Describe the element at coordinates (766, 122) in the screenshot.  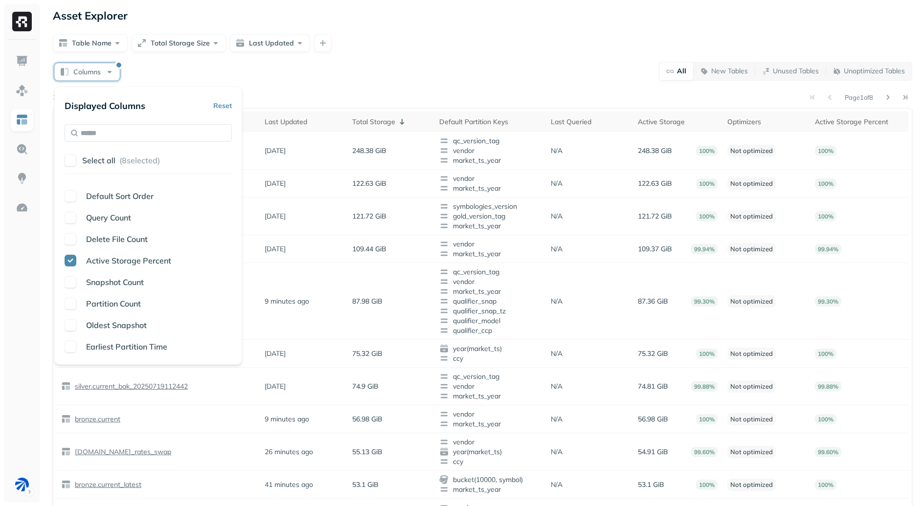
I see `div: Optimizers` at that location.